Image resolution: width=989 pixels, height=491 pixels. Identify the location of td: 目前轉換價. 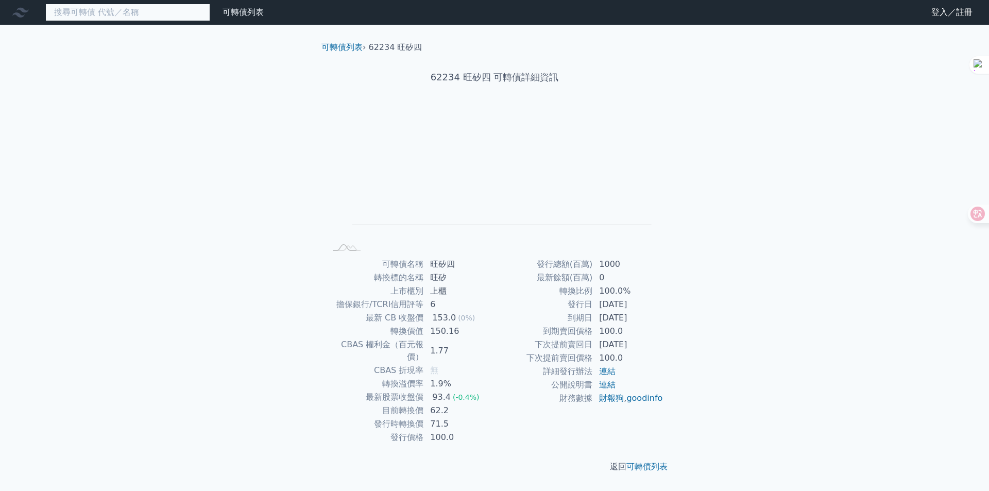
(374, 410).